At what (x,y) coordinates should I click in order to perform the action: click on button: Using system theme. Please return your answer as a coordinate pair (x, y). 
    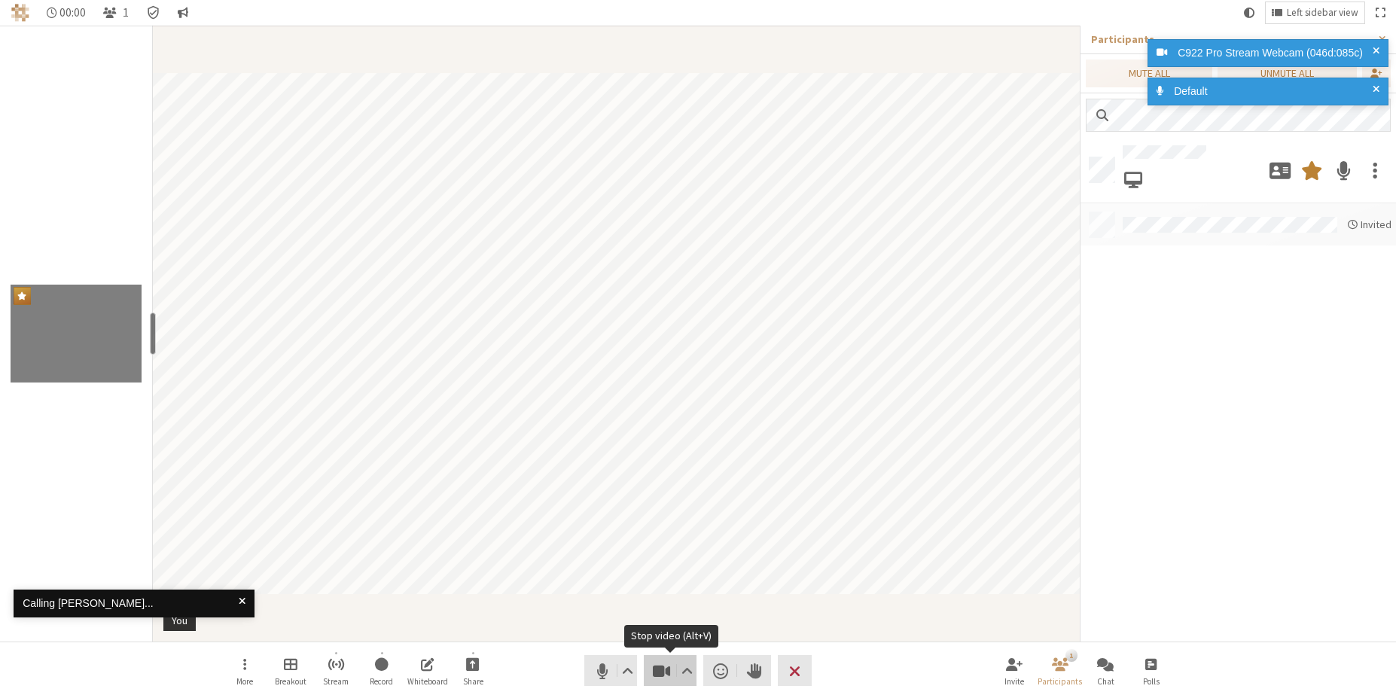
    Looking at the image, I should click on (1249, 13).